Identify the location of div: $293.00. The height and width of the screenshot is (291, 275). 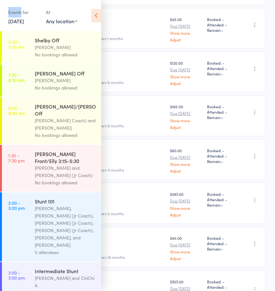
(186, 204).